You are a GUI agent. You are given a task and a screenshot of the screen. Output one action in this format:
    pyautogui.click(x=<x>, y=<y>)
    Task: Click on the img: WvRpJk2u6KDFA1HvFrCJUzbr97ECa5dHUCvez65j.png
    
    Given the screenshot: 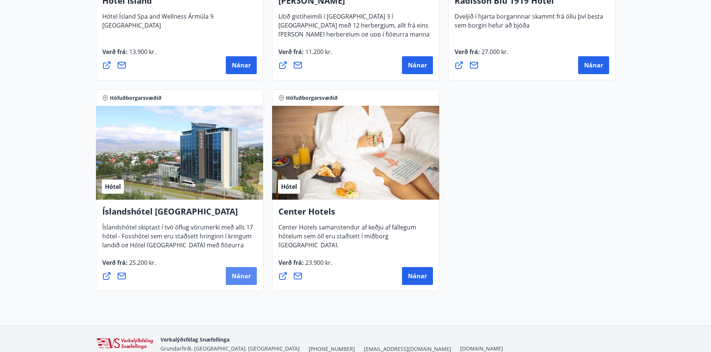 What is the action you would take?
    pyautogui.click(x=125, y=344)
    